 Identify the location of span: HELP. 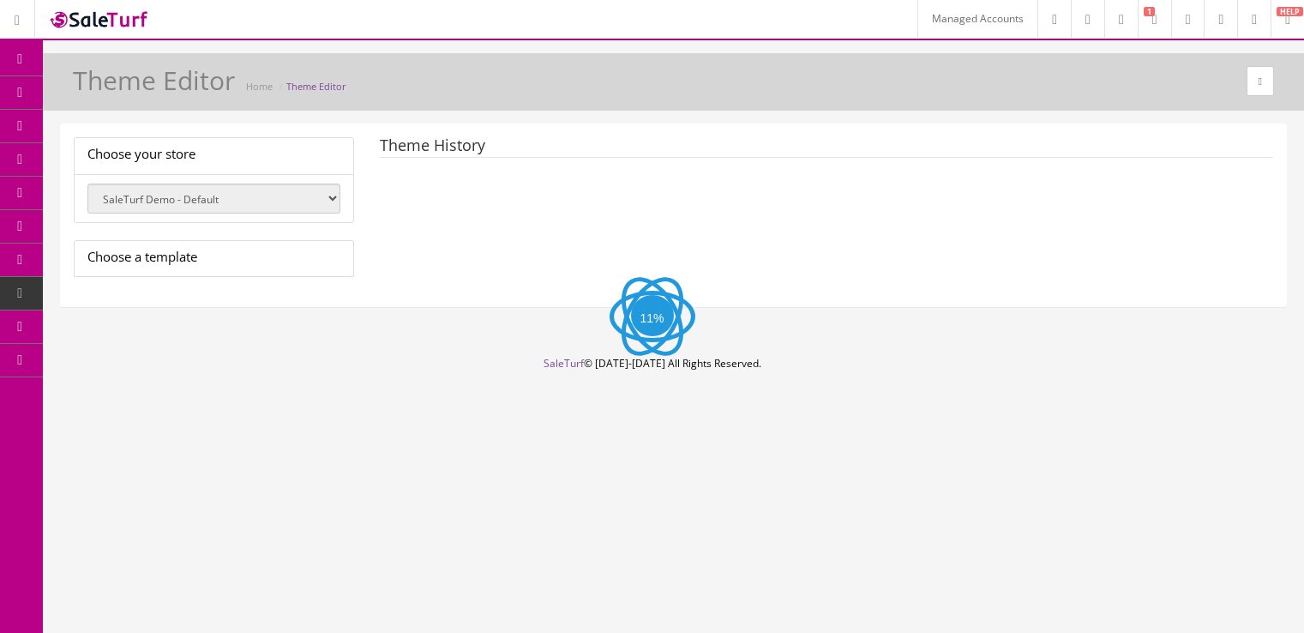
(1290, 11).